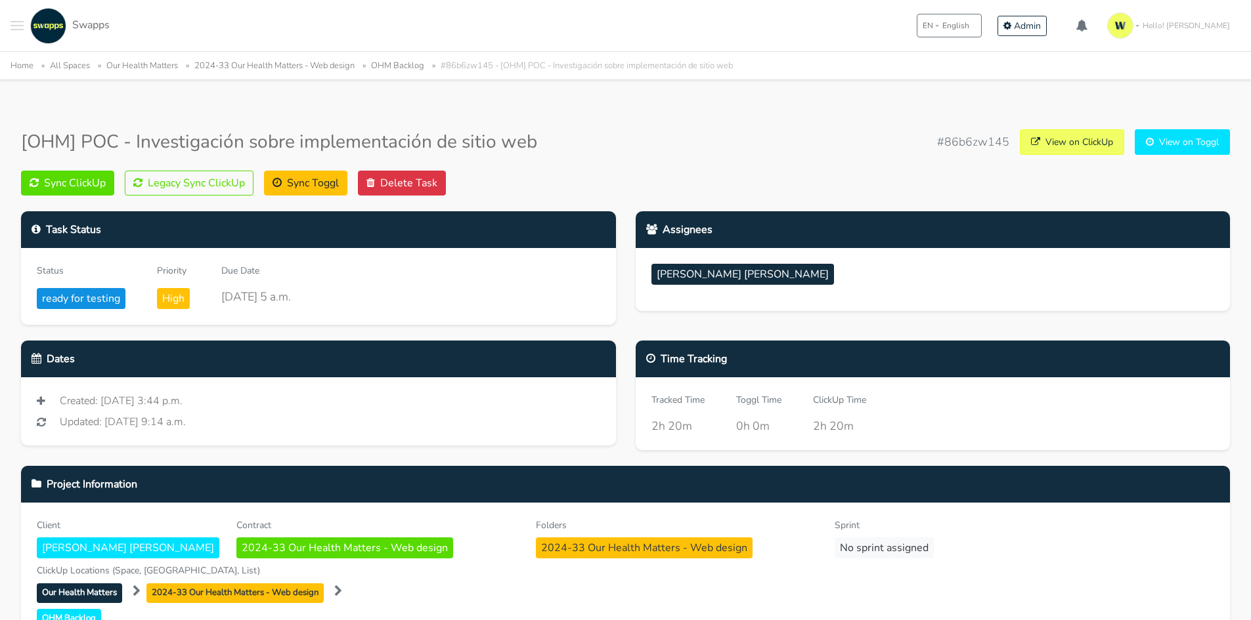 This screenshot has height=620, width=1251. What do you see at coordinates (70, 66) in the screenshot?
I see `a: All Spaces` at bounding box center [70, 66].